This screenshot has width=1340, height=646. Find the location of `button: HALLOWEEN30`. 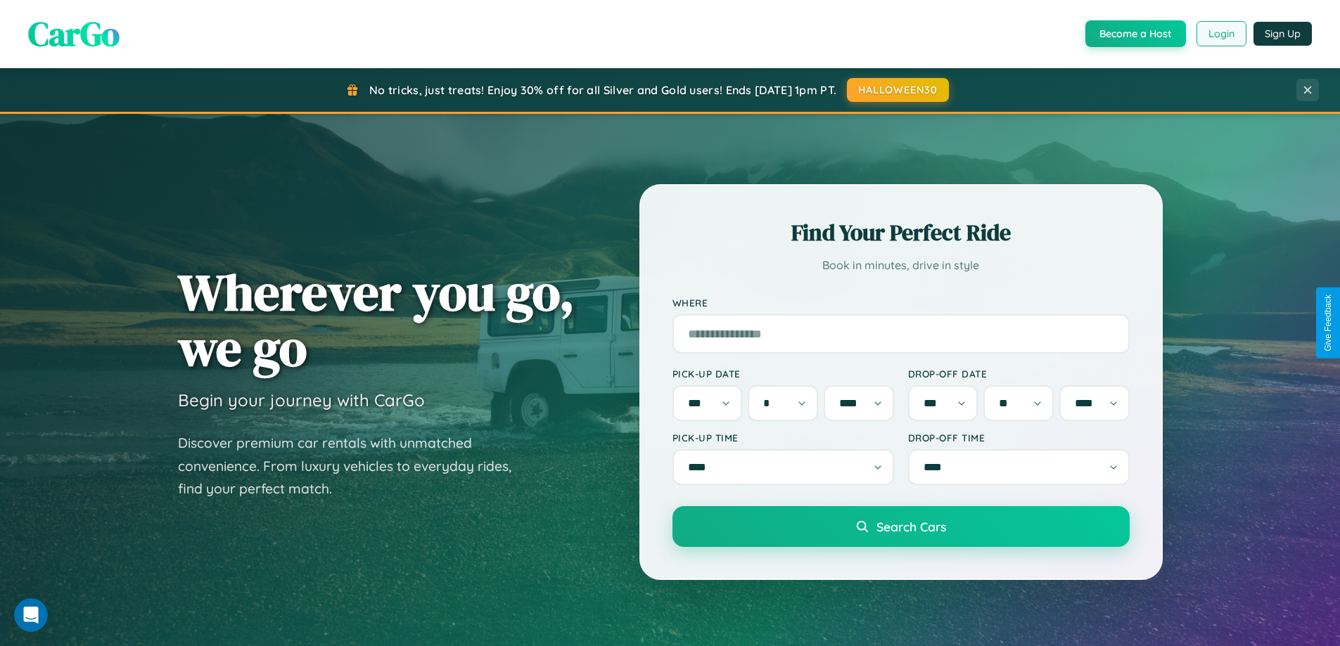

button: HALLOWEEN30 is located at coordinates (897, 90).